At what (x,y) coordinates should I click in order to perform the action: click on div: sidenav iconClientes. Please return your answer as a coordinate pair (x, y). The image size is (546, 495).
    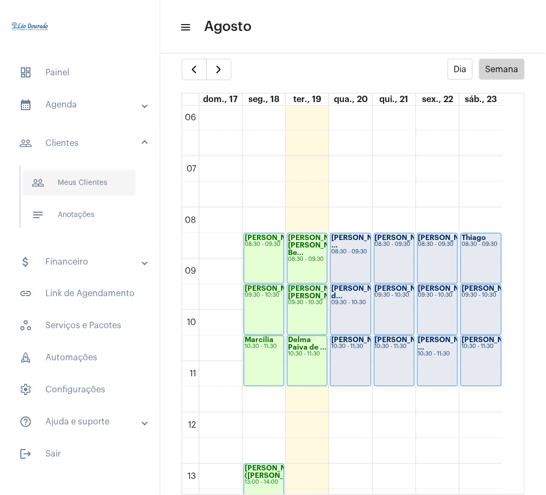
    Looking at the image, I should click on (83, 202).